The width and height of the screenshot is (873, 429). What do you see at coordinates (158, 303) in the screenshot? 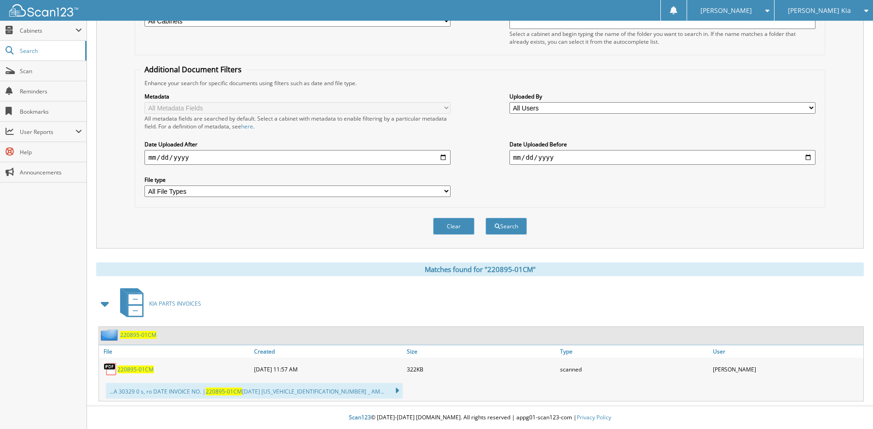
I see `a: KIA PARTS INVOICES` at bounding box center [158, 303].